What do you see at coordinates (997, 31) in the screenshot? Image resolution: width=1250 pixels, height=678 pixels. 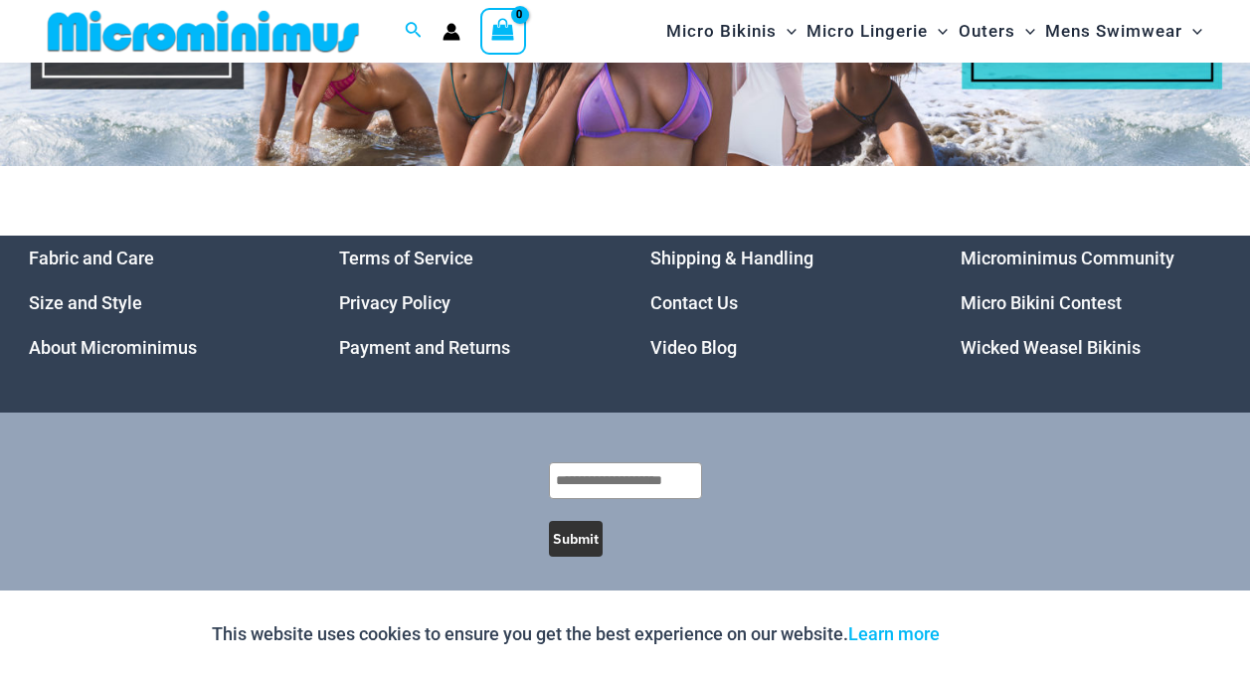 I see `a: OutersMenu ToggleMenu Toggle` at bounding box center [997, 31].